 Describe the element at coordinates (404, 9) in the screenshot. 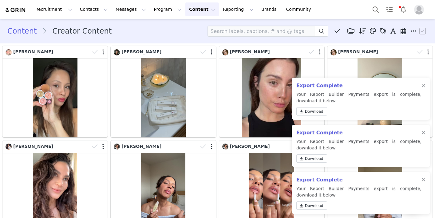

I see `button: Notifications` at that location.